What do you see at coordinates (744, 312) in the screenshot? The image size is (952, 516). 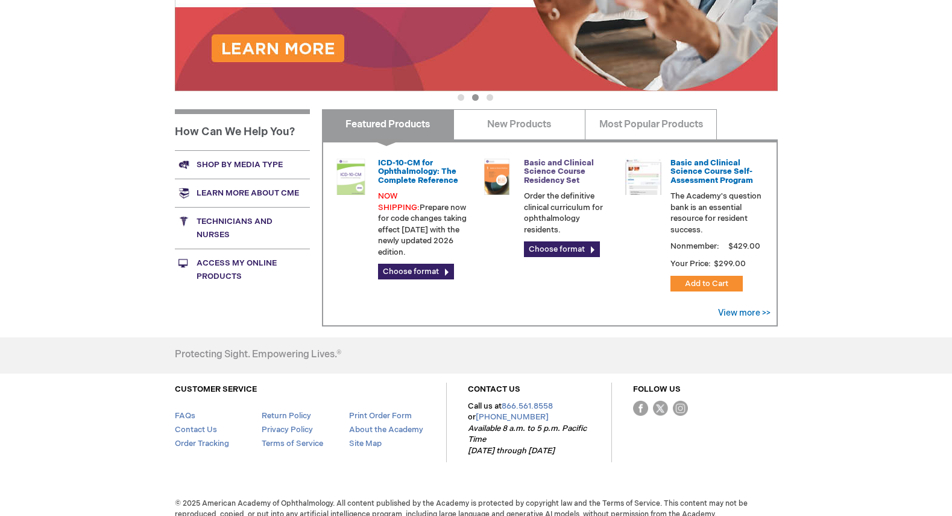 I see `a: View more >>` at bounding box center [744, 312].